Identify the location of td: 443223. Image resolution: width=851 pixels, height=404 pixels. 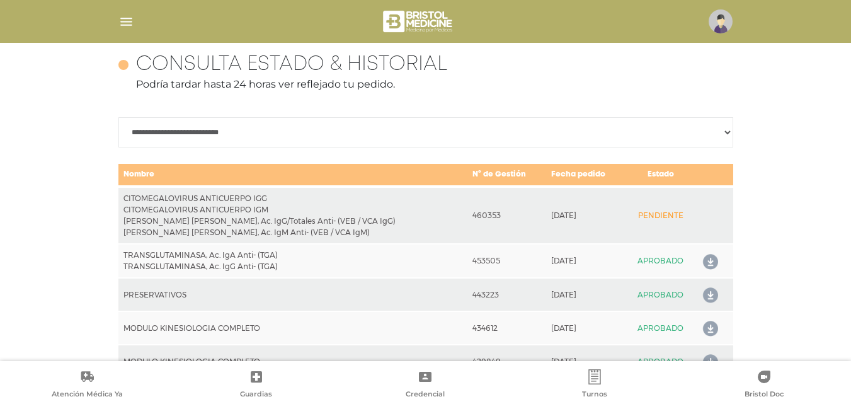
(507, 294).